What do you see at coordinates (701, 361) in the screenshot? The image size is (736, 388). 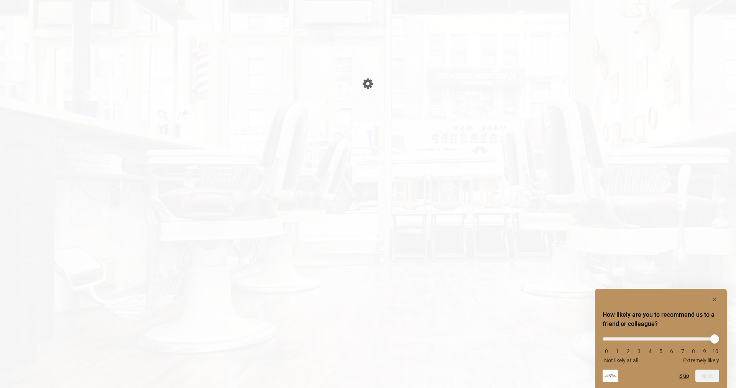 I see `span: Extremely likely` at bounding box center [701, 361].